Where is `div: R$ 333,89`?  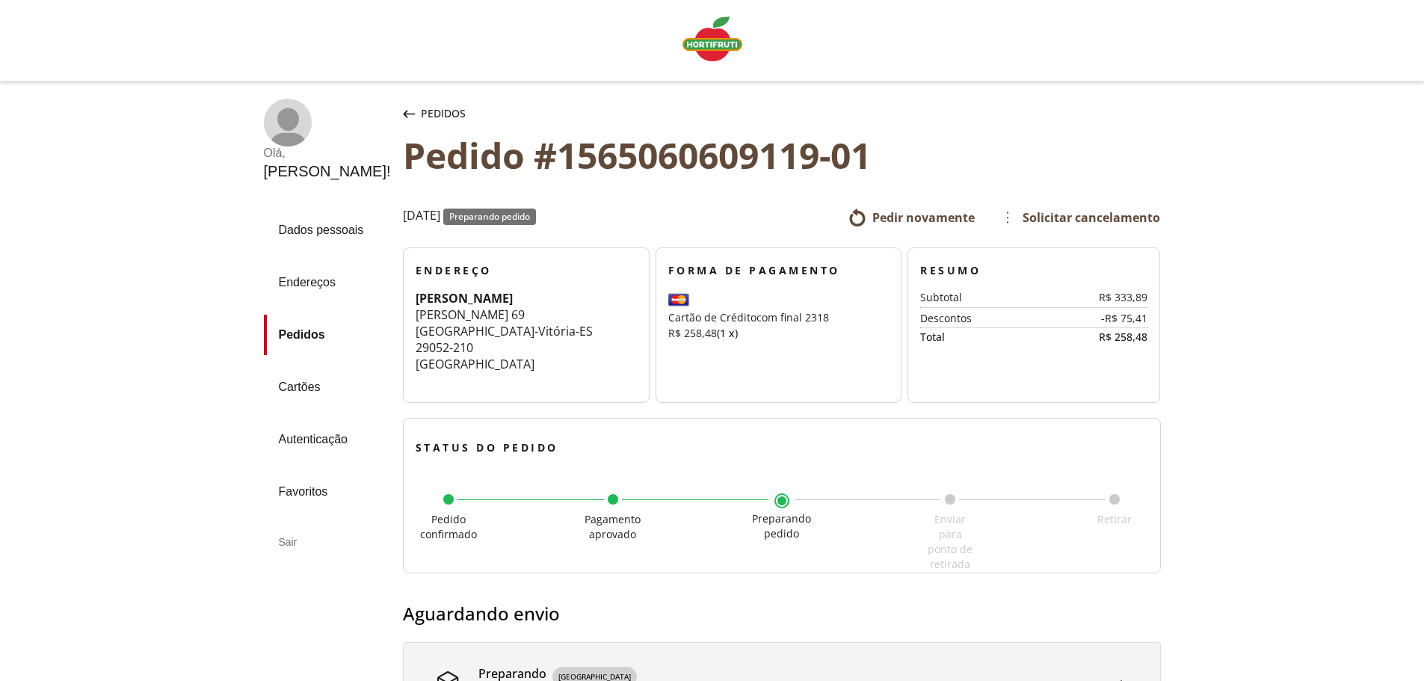
div: R$ 333,89 is located at coordinates (1102, 297).